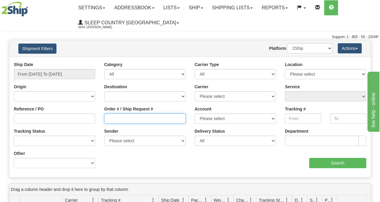  Describe the element at coordinates (232, 8) in the screenshot. I see `a: Shipping lists` at that location.